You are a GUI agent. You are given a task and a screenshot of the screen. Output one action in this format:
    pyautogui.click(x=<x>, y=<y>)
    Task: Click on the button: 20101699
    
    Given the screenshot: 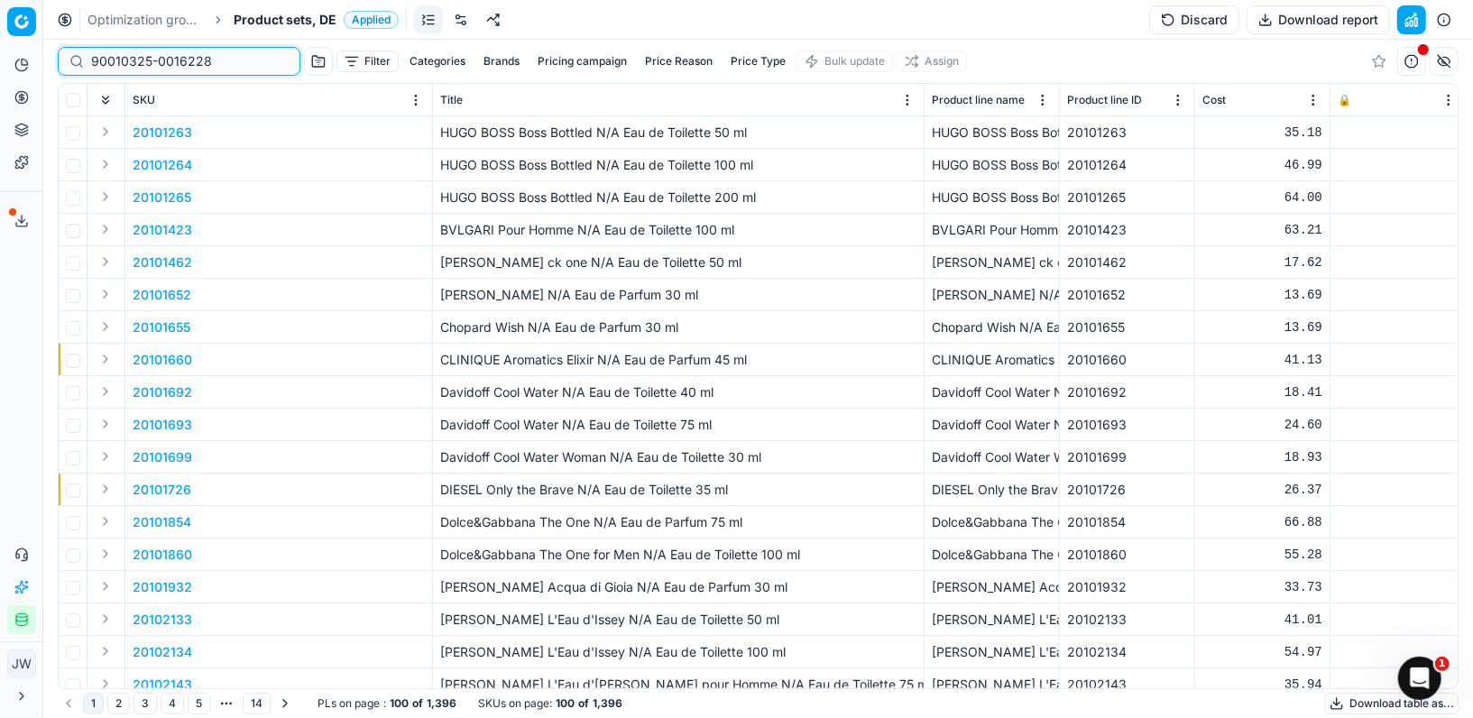 What is the action you would take?
    pyautogui.click(x=162, y=457)
    